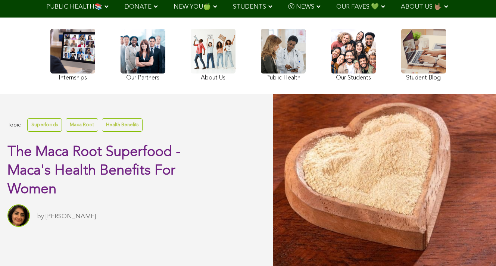  I want to click on span: OUR FAVES 💚, so click(357, 7).